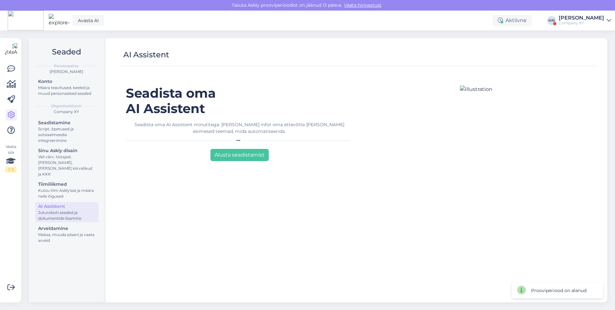 The height and width of the screenshot is (310, 615). What do you see at coordinates (239, 155) in the screenshot?
I see `button: Alusta seadistamist` at bounding box center [239, 155].